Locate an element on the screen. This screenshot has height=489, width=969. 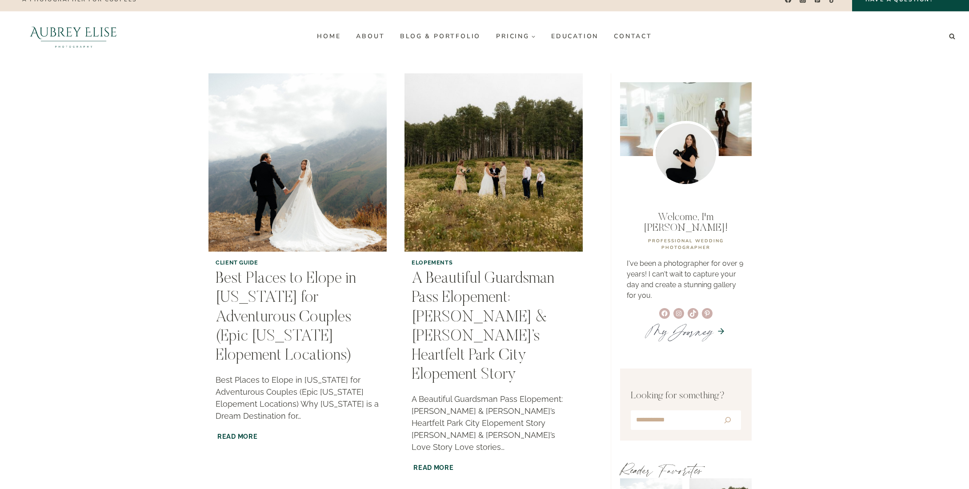
a: Home is located at coordinates (329, 36).